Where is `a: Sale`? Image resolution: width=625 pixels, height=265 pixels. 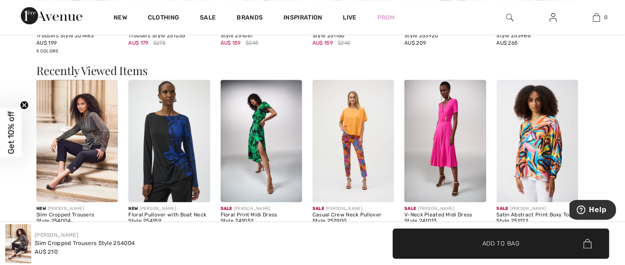 a: Sale is located at coordinates (208, 18).